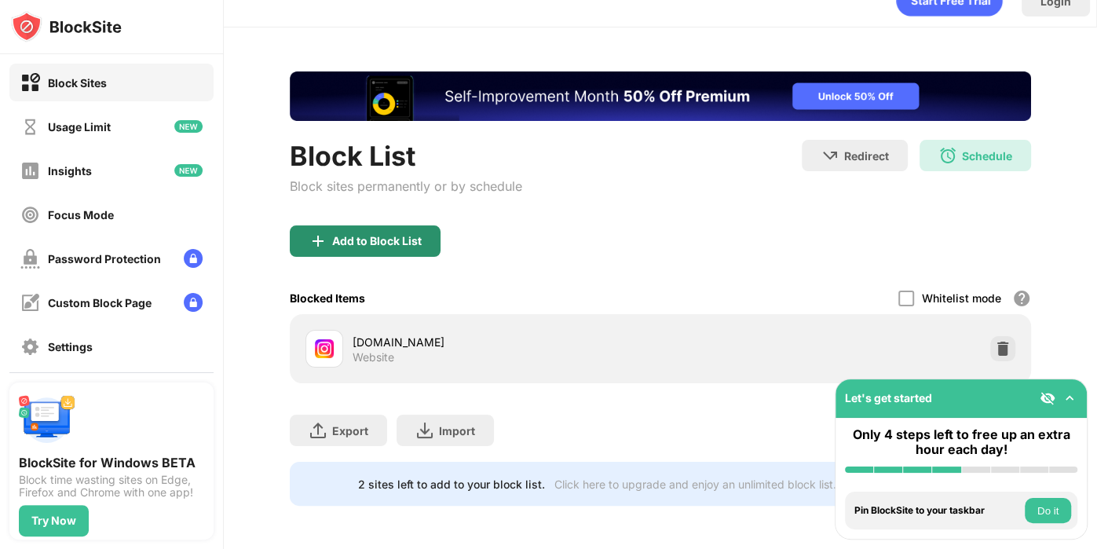 This screenshot has width=1097, height=549. Describe the element at coordinates (30, 214) in the screenshot. I see `img: focus-off.svg` at that location.